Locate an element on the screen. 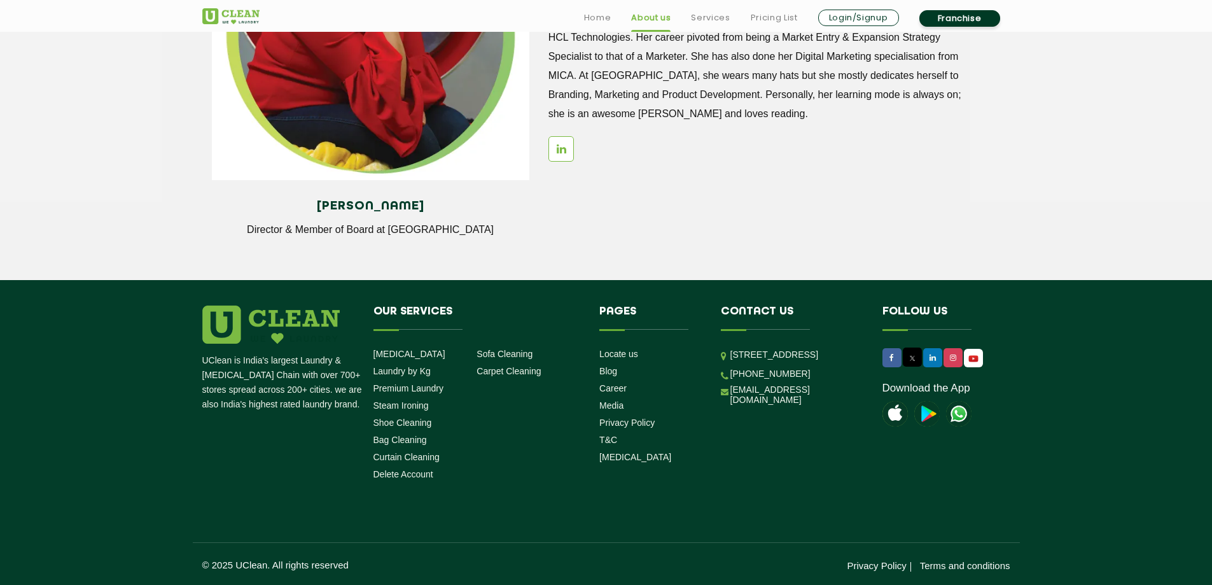  p: © 2025 UClean. All rights reserved is located at coordinates (404, 565).